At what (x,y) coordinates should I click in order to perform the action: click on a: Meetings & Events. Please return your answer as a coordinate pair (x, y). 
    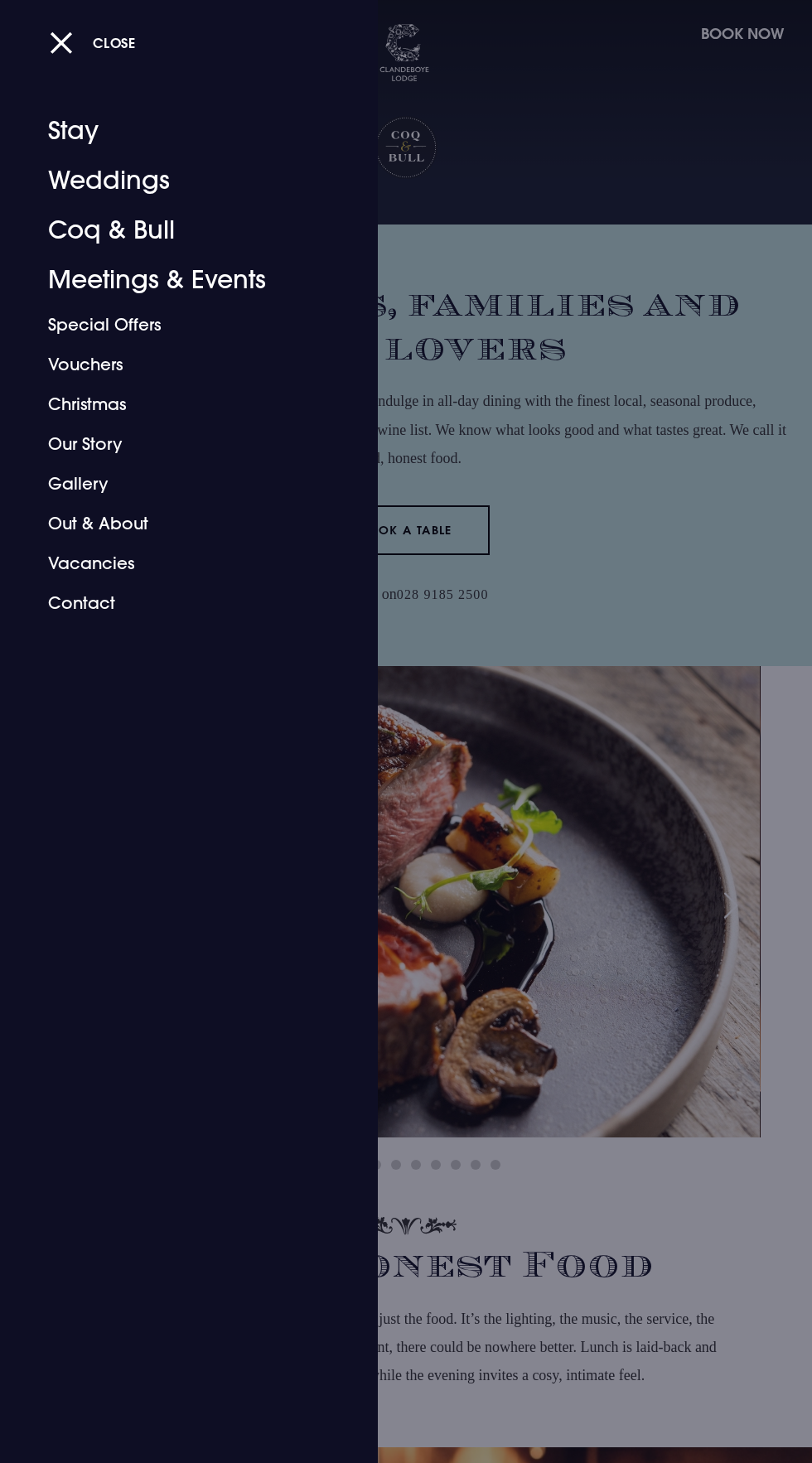
    Looking at the image, I should click on (179, 280).